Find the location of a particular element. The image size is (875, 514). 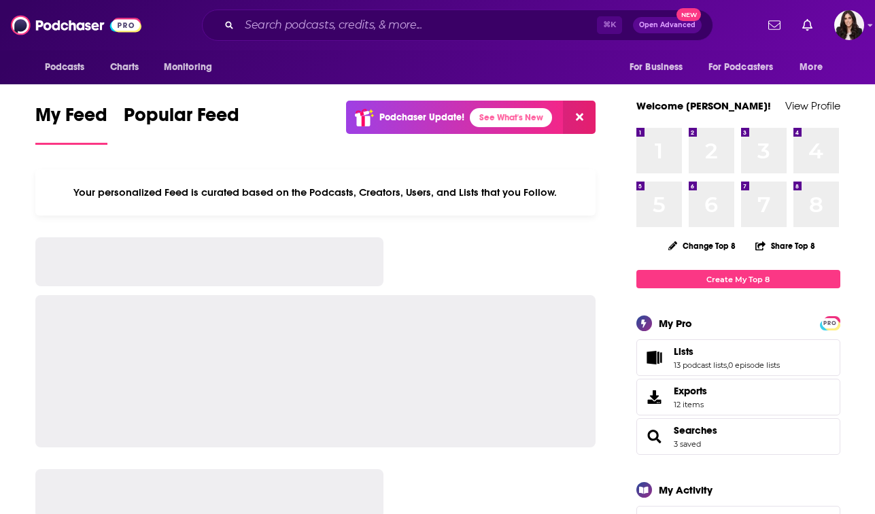

span: 12 items is located at coordinates (690, 405).